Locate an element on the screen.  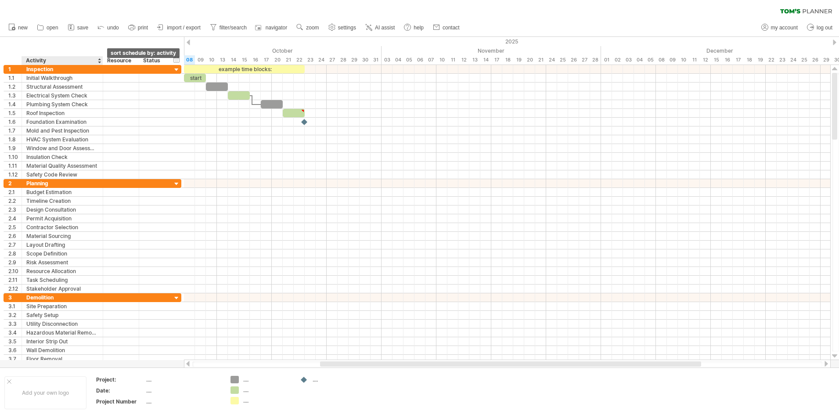
div: 1 is located at coordinates (15, 69).